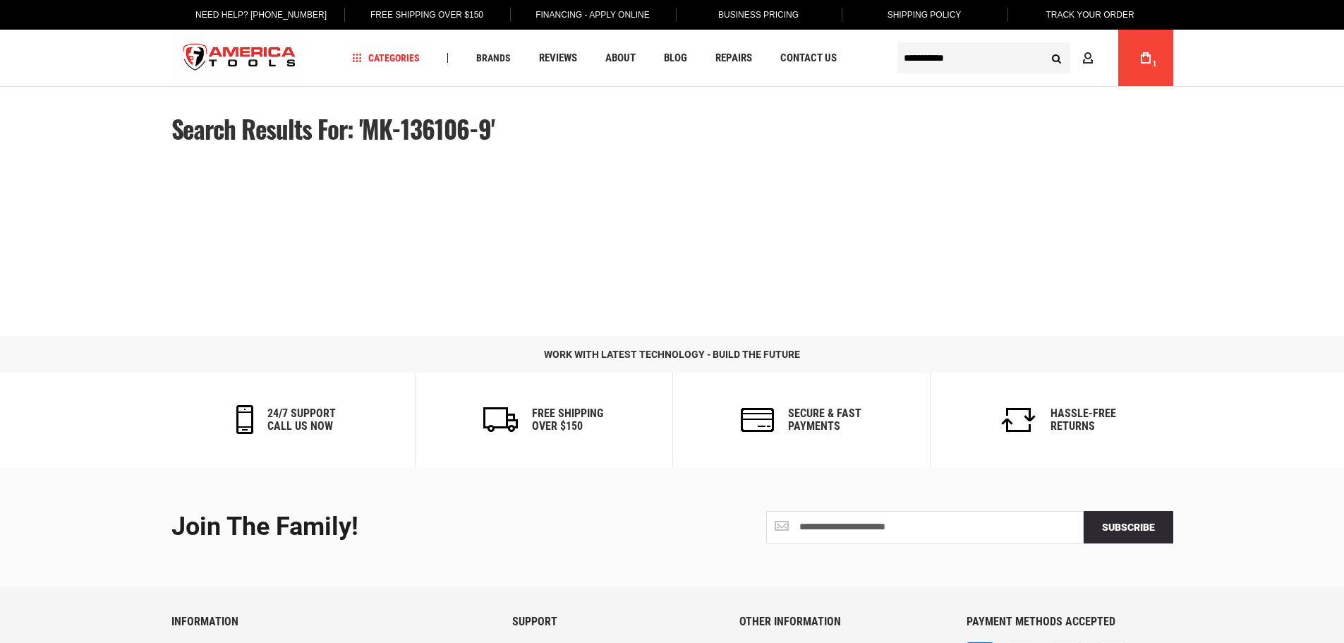 This screenshot has height=643, width=1344. Describe the element at coordinates (925, 15) in the screenshot. I see `span: Shipping Policy` at that location.